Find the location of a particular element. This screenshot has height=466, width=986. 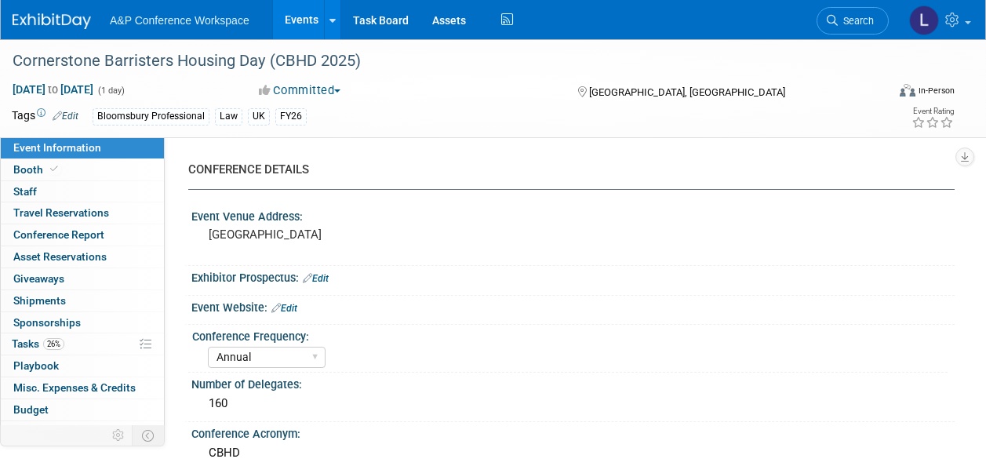

img: Louise Morgan is located at coordinates (924, 20).